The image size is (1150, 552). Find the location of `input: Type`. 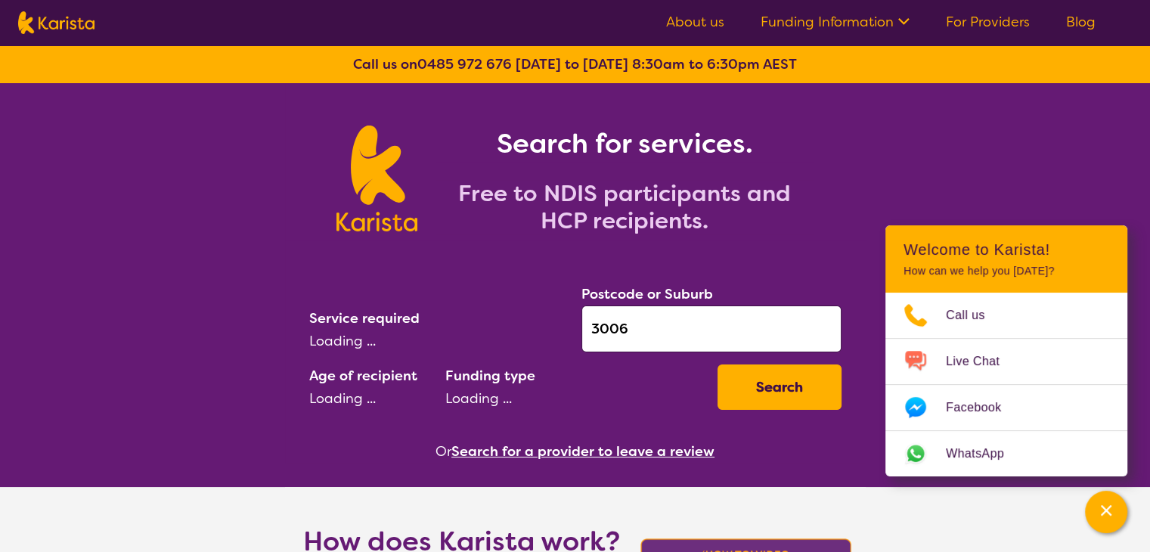

input: Type is located at coordinates (712, 329).